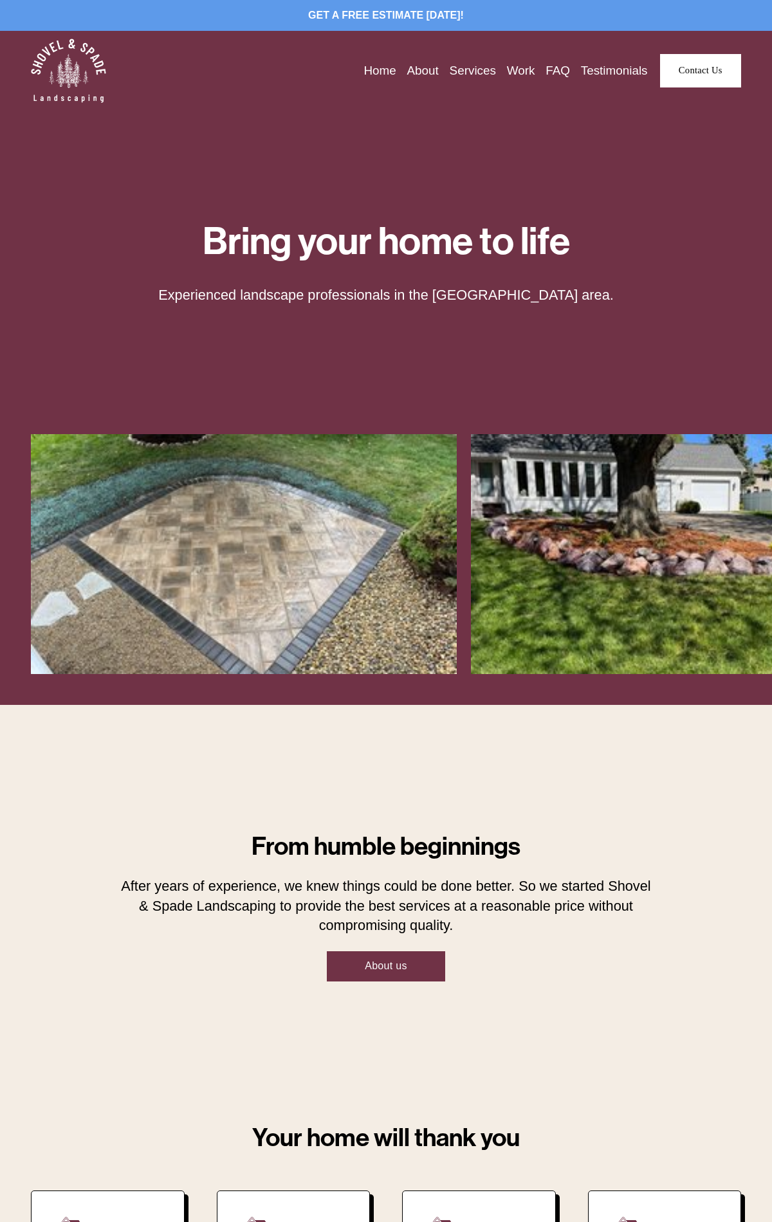 Image resolution: width=772 pixels, height=1222 pixels. Describe the element at coordinates (386, 906) in the screenshot. I see `p: After years of experience, we knew things could be done better. So we started Shovel & Spade Land...` at that location.